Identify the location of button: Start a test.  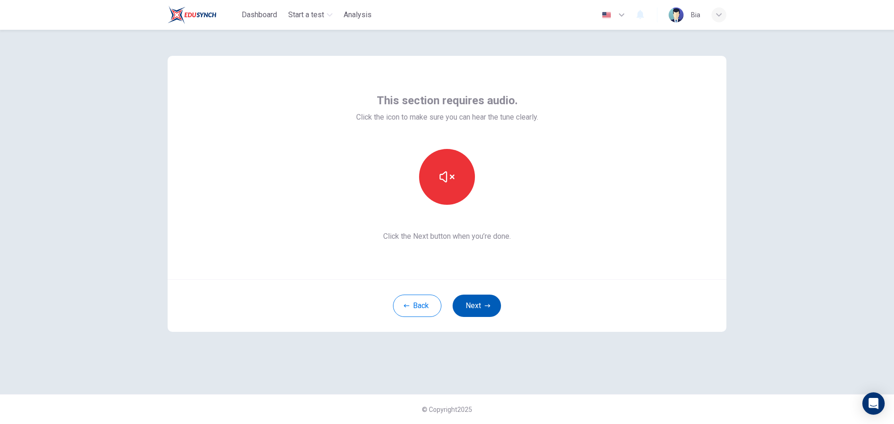
(310, 15).